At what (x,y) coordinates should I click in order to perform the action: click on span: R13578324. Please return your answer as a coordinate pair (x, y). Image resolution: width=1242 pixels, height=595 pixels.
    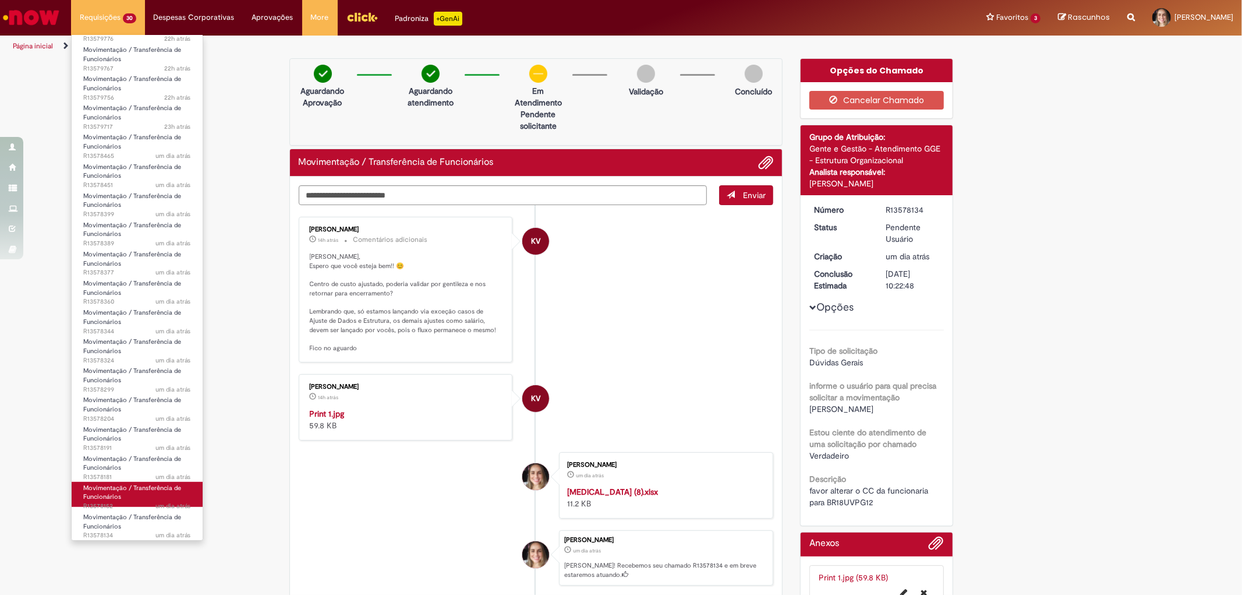
    Looking at the image, I should click on (137, 360).